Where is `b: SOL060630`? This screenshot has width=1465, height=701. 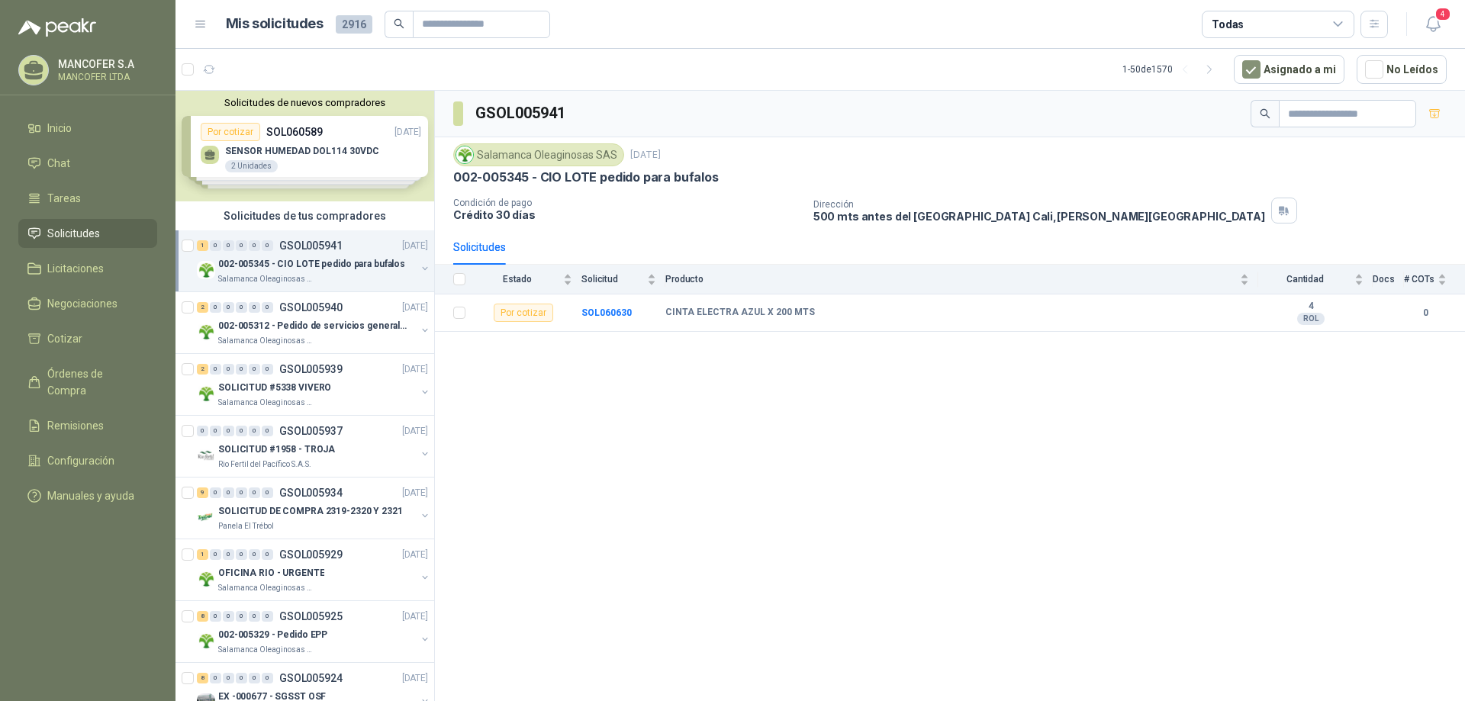 b: SOL060630 is located at coordinates (607, 313).